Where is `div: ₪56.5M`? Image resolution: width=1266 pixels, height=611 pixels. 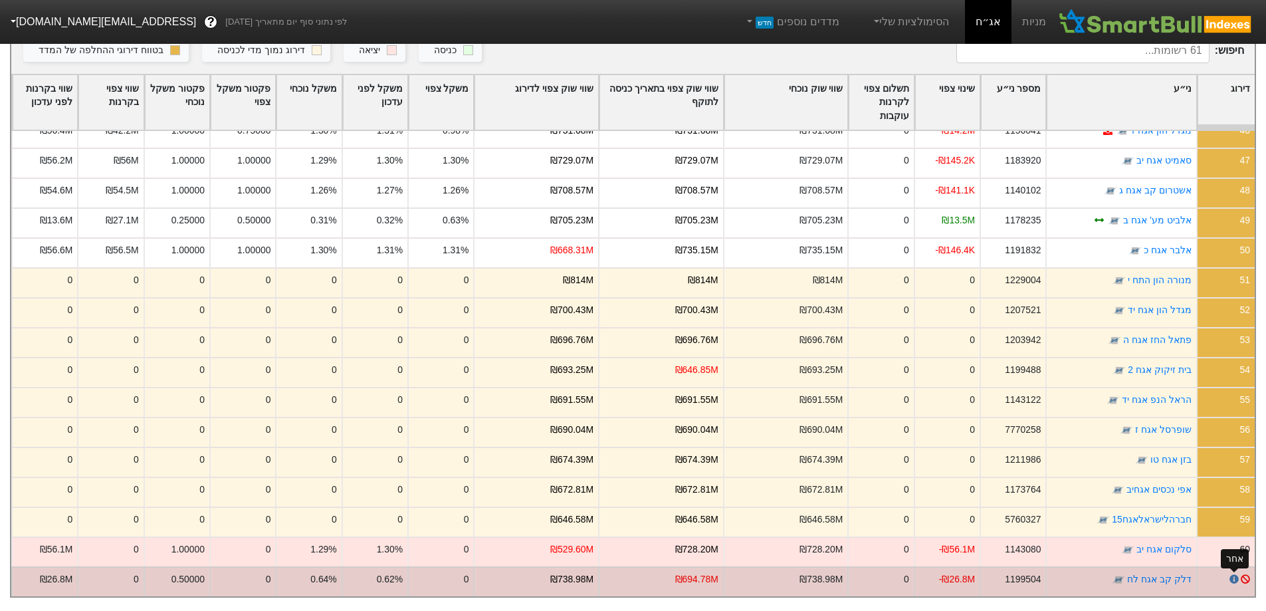
div: ₪56.5M is located at coordinates (122, 250).